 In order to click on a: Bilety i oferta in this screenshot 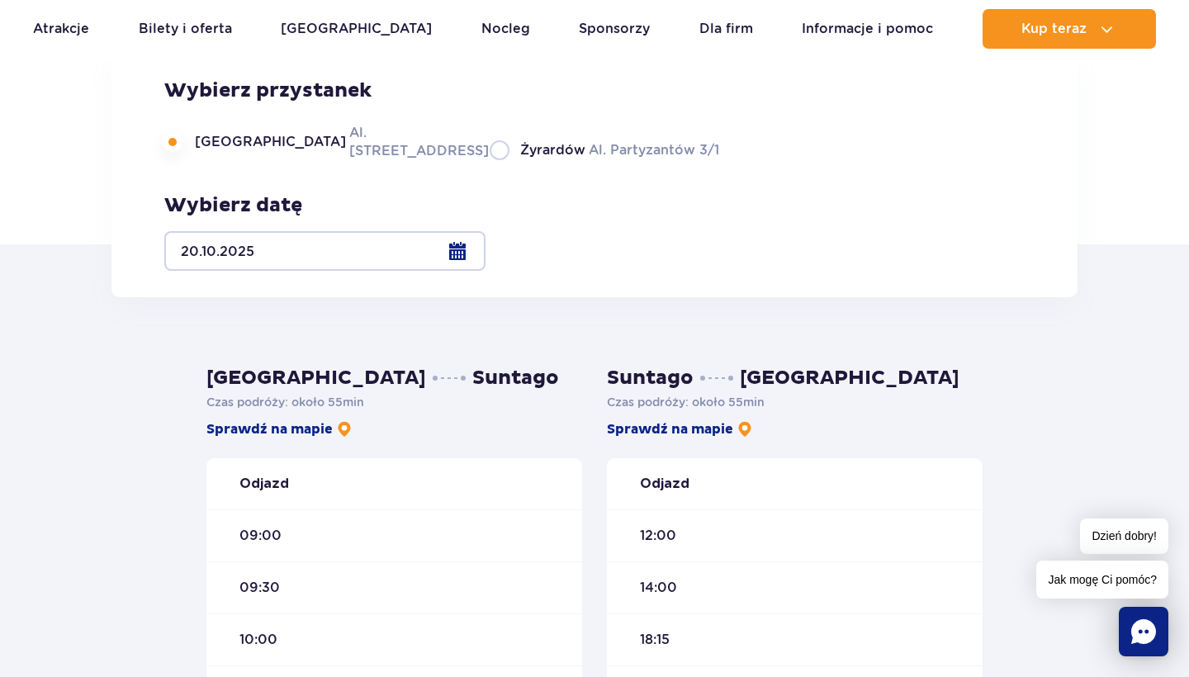, I will do `click(185, 29)`.